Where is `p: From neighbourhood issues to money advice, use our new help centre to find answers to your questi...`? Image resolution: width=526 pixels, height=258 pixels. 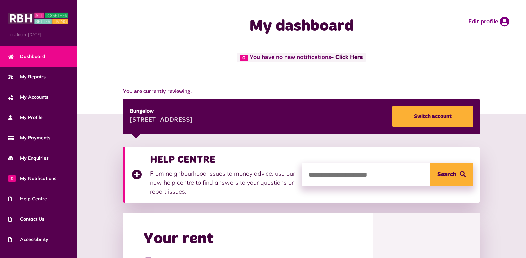 p: From neighbourhood issues to money advice, use our new help centre to find answers to your questi... is located at coordinates (223, 183).